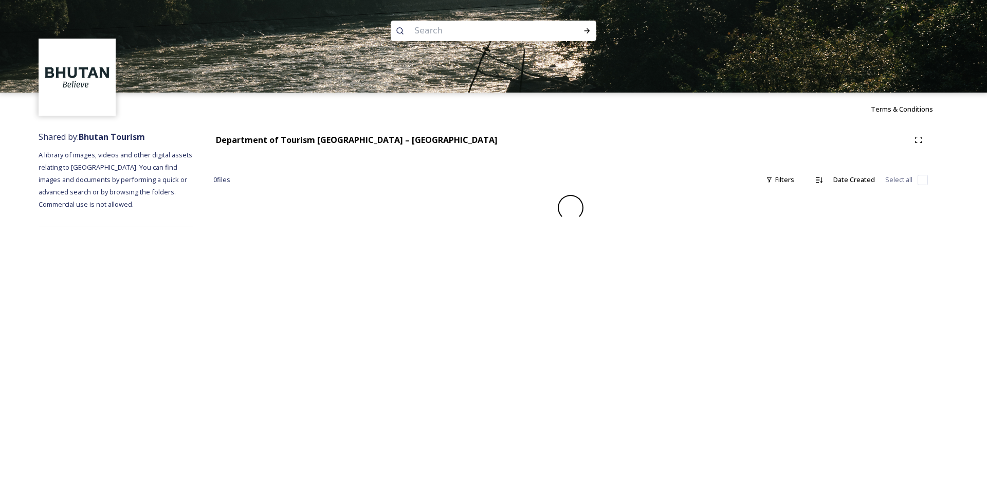 The width and height of the screenshot is (987, 486). Describe the element at coordinates (909, 109) in the screenshot. I see `a: Terms & Conditions` at that location.